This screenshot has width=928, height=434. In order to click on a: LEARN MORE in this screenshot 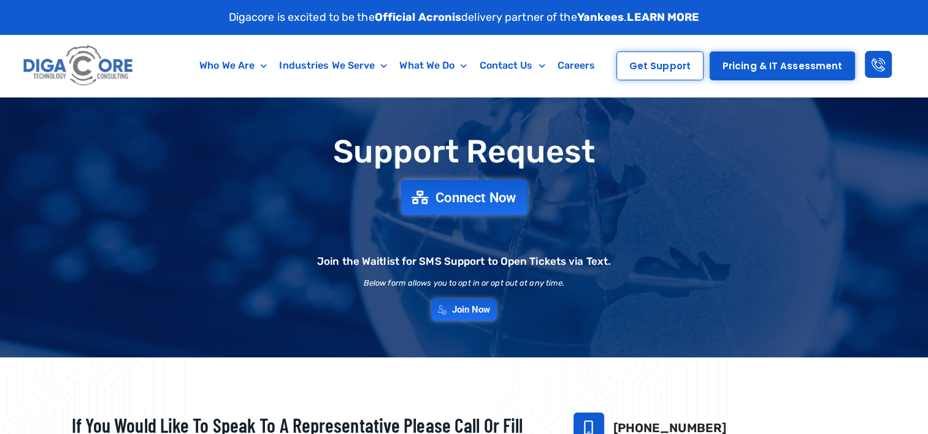, I will do `click(663, 17)`.